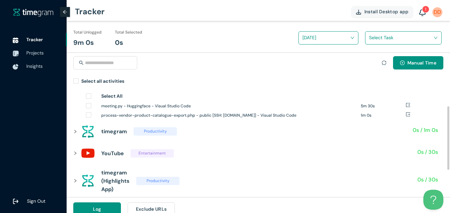  Describe the element at coordinates (402, 63) in the screenshot. I see `span: plus-circle` at that location.